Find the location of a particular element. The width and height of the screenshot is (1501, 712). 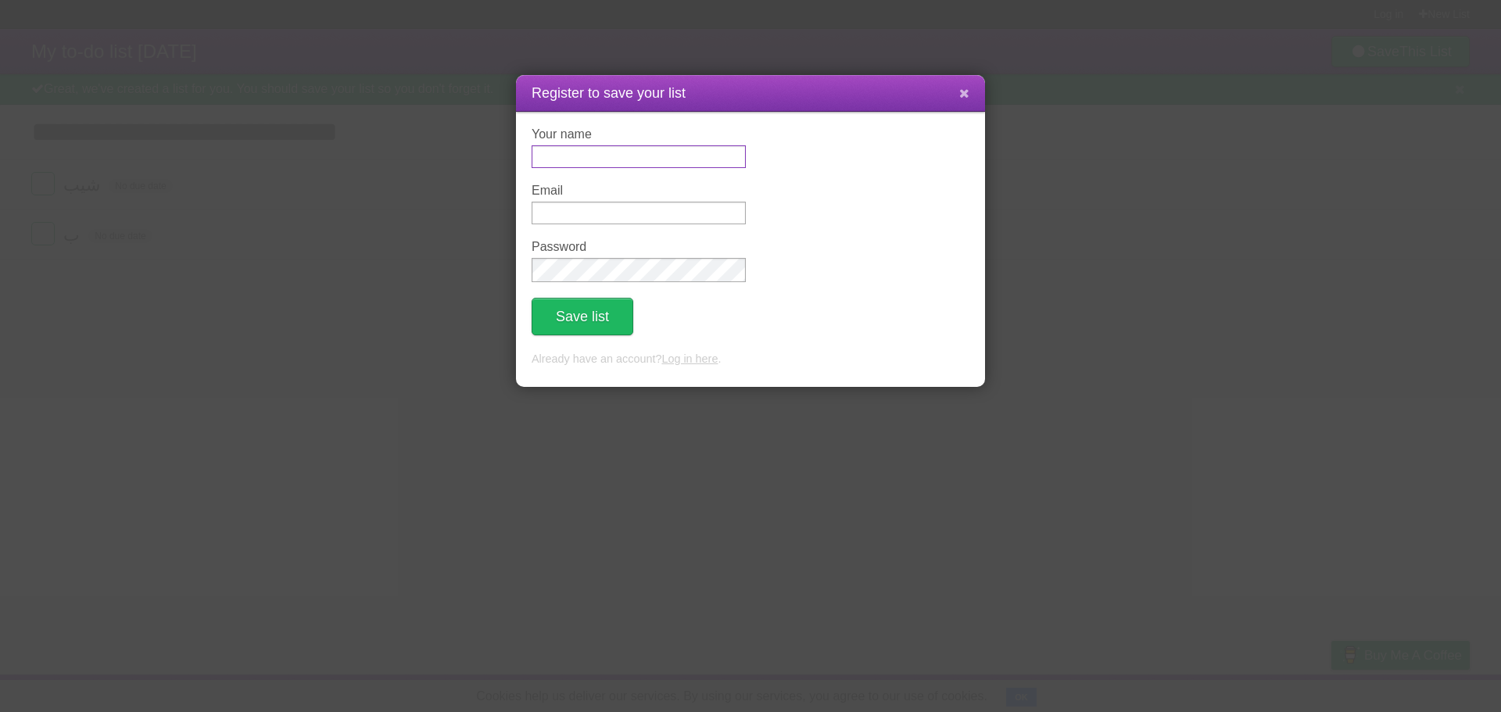

label: Password is located at coordinates (639, 247).